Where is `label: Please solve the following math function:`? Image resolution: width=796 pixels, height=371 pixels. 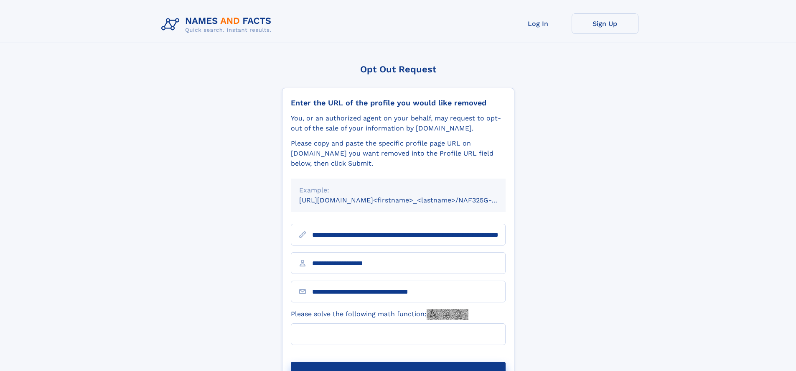
label: Please solve the following math function: is located at coordinates (380, 314).